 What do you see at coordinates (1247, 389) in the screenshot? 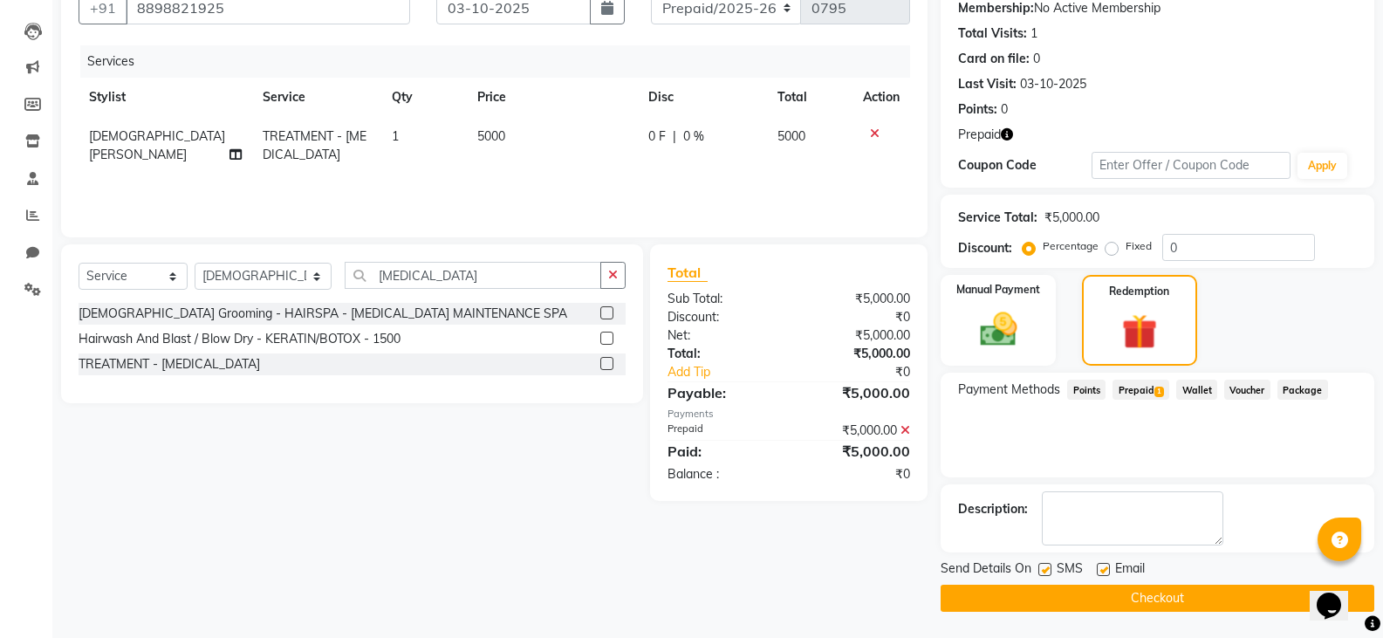
I see `span: Voucher` at bounding box center [1247, 389].